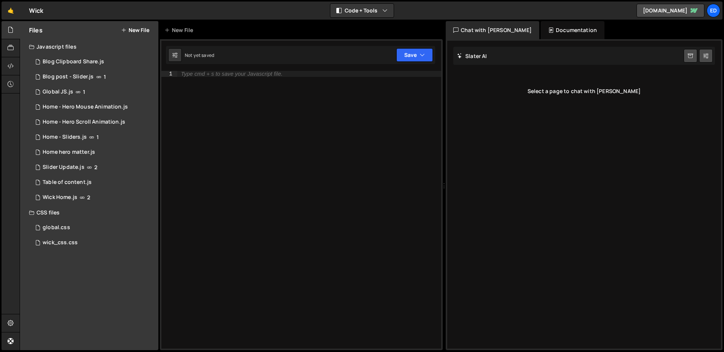  What do you see at coordinates (94, 228) in the screenshot?
I see `div: 9462/23524.css` at bounding box center [94, 228].